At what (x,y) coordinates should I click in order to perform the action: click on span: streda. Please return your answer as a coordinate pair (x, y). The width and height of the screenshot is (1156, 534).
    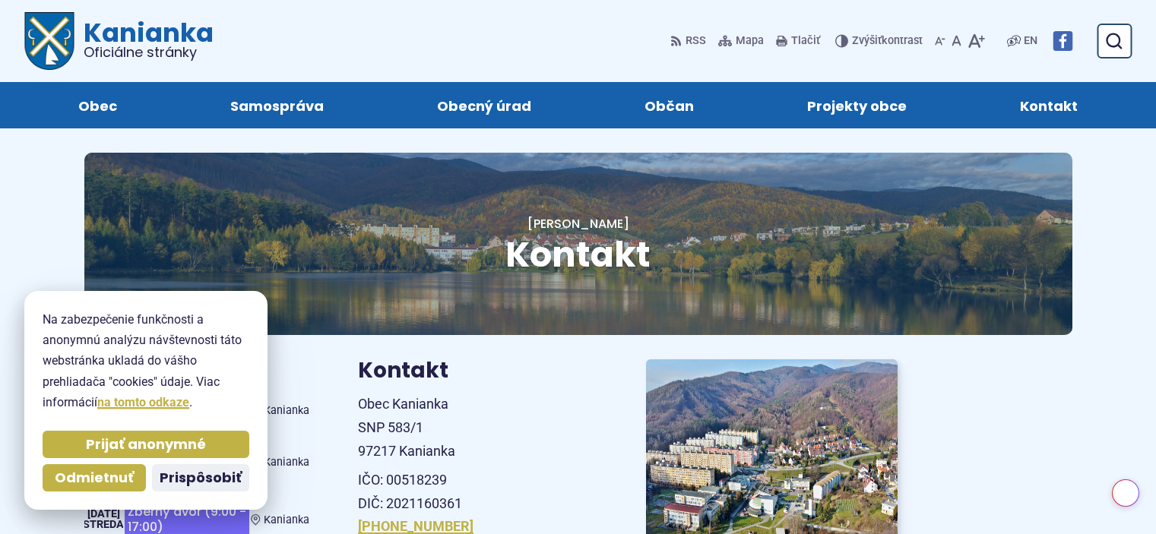
    Looking at the image, I should click on (103, 524).